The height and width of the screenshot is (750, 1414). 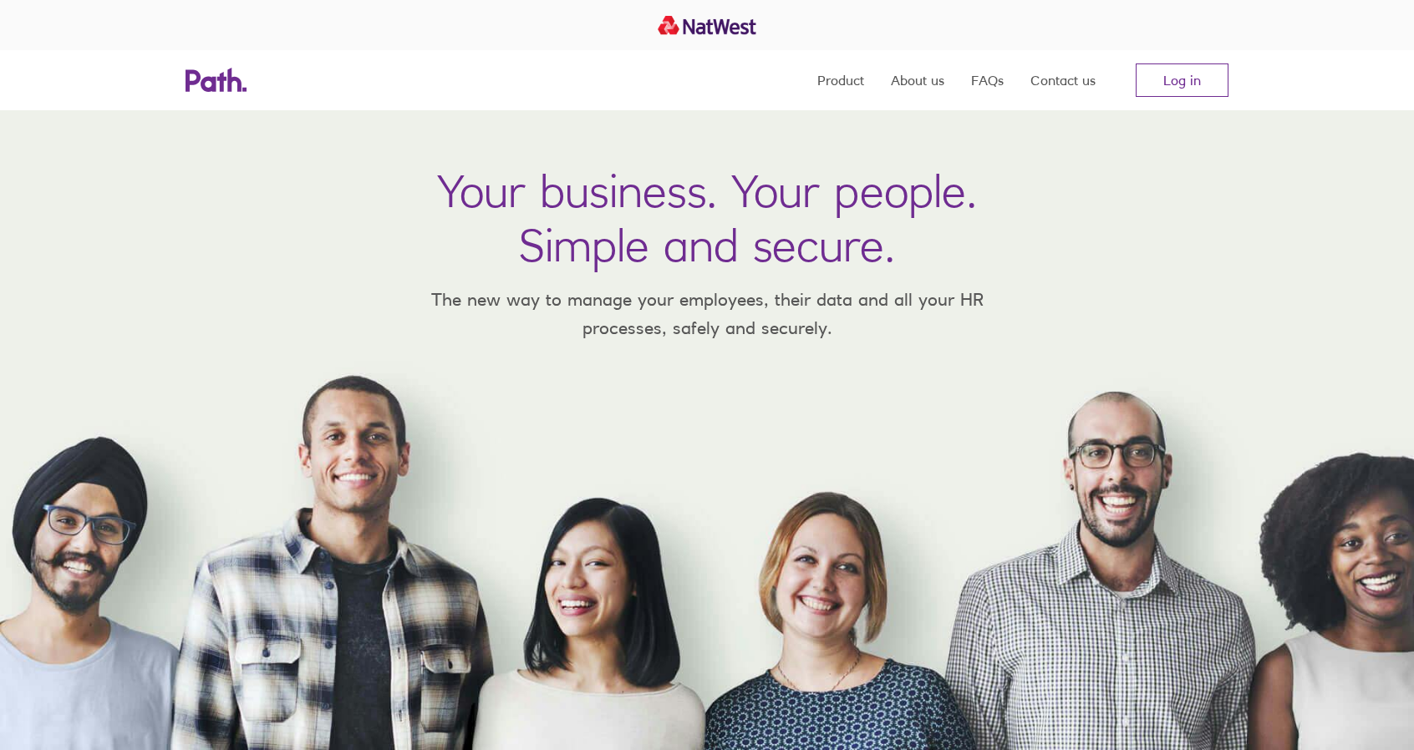 I want to click on p: The new way to manage your employees, their data and all your HR processes, safely and securely., so click(x=707, y=313).